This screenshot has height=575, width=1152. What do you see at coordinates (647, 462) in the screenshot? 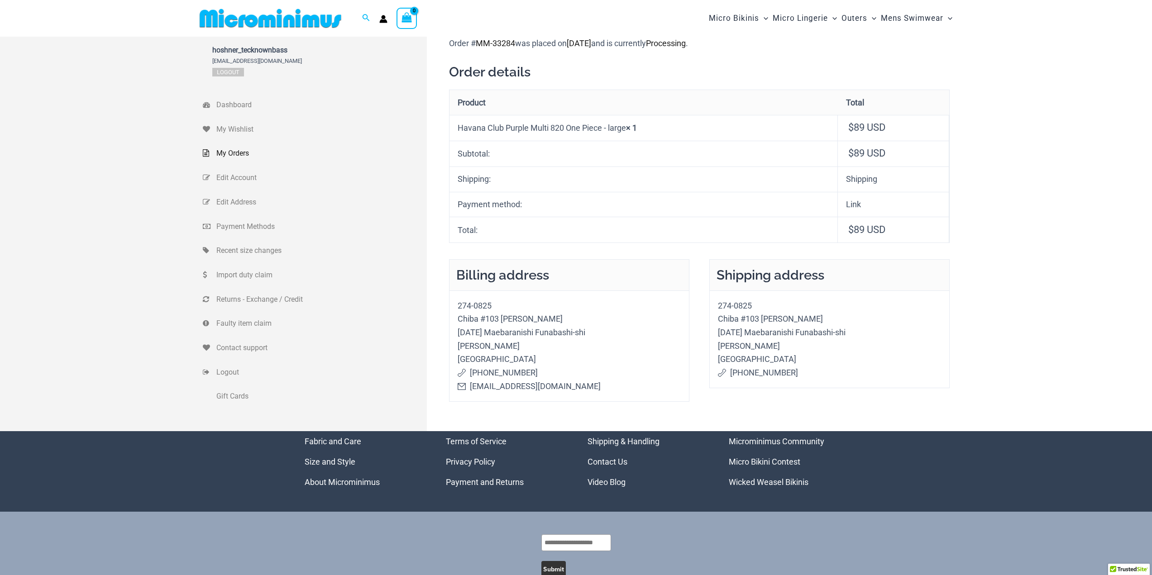
I see `aside: Footer Widget 3` at bounding box center [647, 462].